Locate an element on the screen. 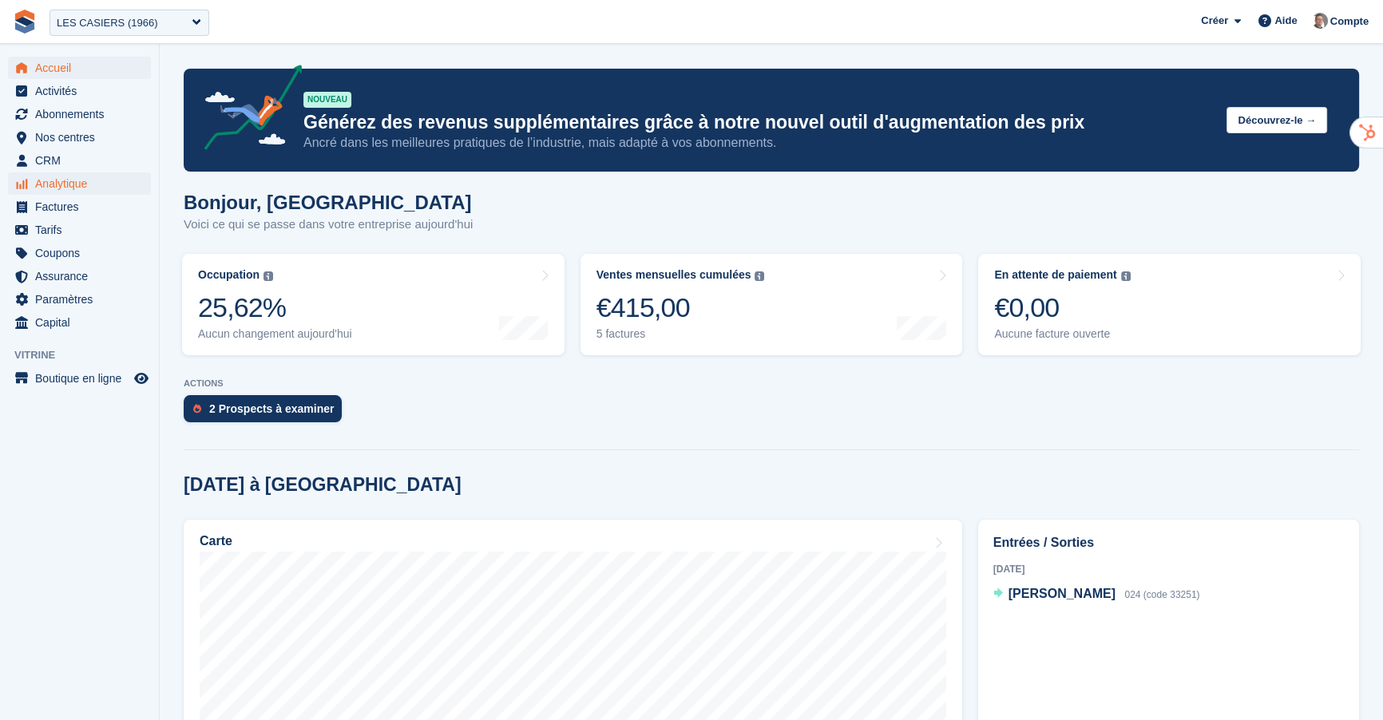 The height and width of the screenshot is (720, 1383). span: Vitrine is located at coordinates (86, 355).